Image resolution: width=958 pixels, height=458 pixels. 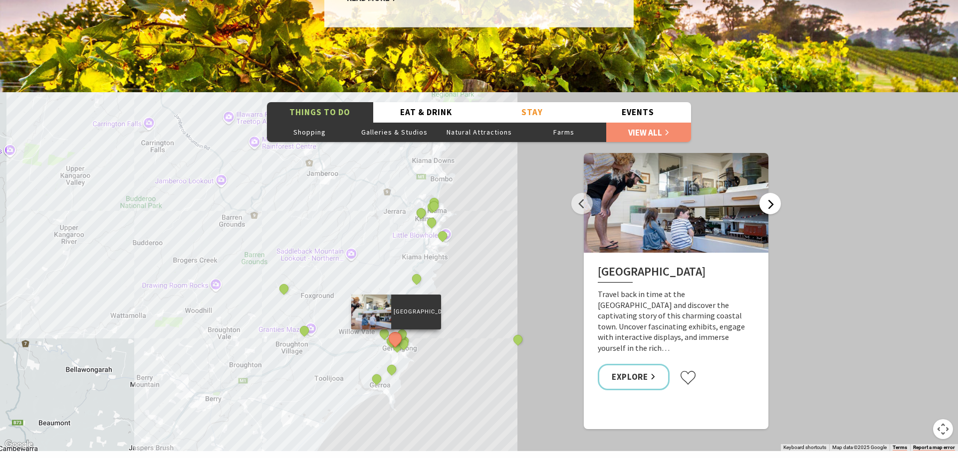 I want to click on button: Map camera controls, so click(x=943, y=429).